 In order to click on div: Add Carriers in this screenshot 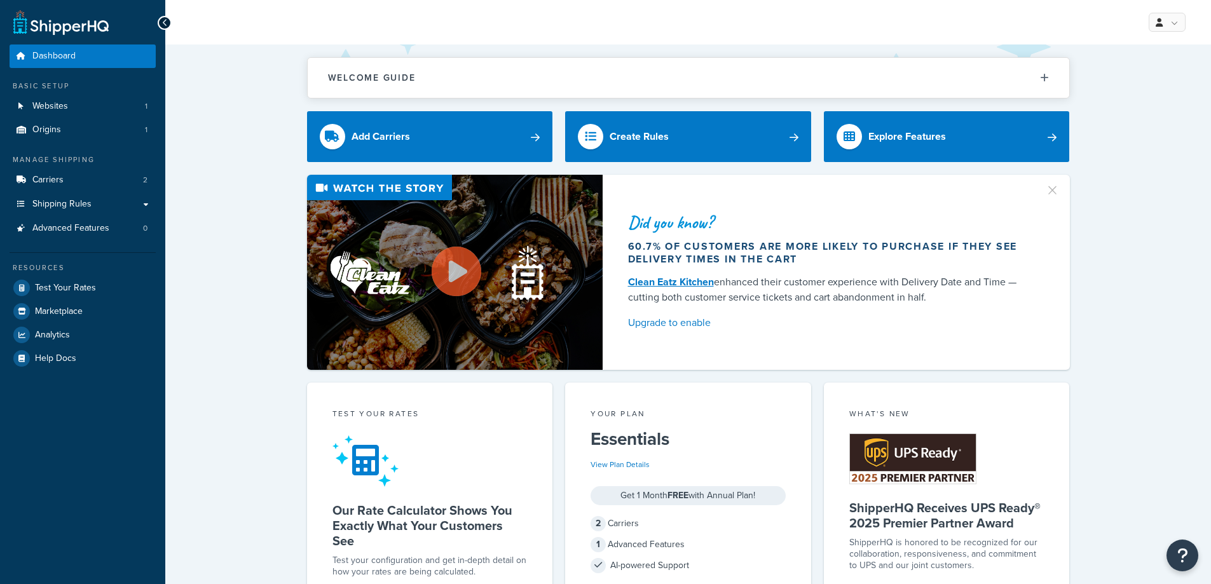, I will do `click(381, 137)`.